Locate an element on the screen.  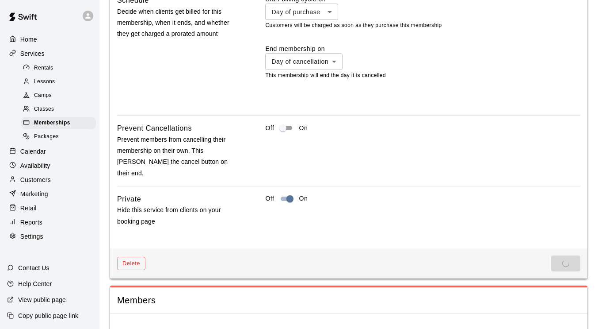
a: Lessons is located at coordinates (60, 81).